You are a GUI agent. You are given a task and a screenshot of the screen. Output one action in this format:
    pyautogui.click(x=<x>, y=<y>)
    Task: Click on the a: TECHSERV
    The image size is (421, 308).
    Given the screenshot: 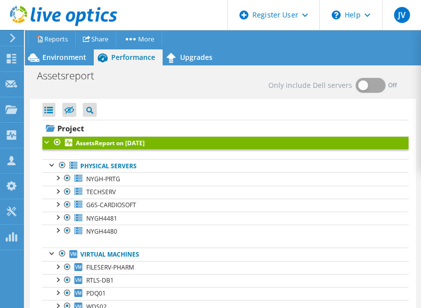 What is the action you would take?
    pyautogui.click(x=226, y=192)
    